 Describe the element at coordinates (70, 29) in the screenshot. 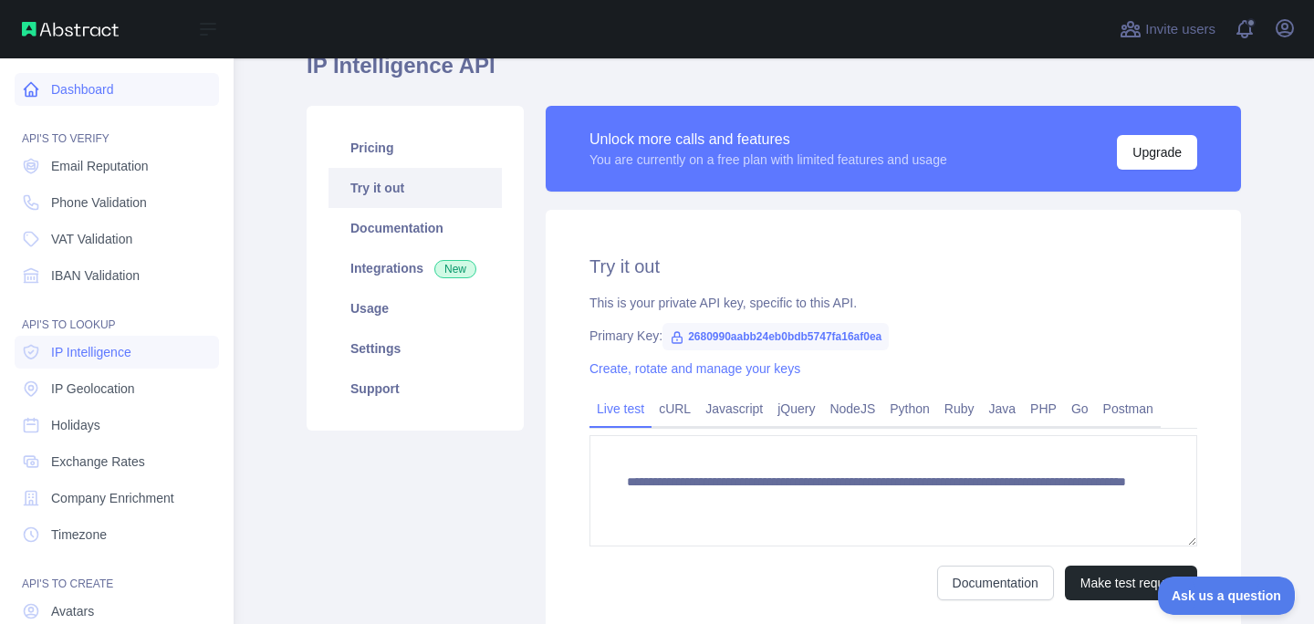

I see `img: Abstract API` at that location.